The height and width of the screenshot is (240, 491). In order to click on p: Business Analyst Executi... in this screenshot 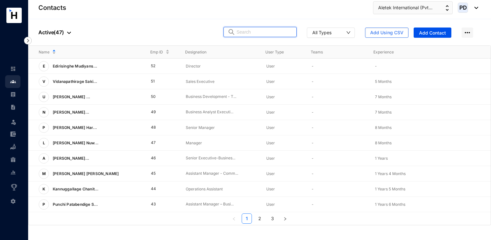, I will do `click(221, 112)`.